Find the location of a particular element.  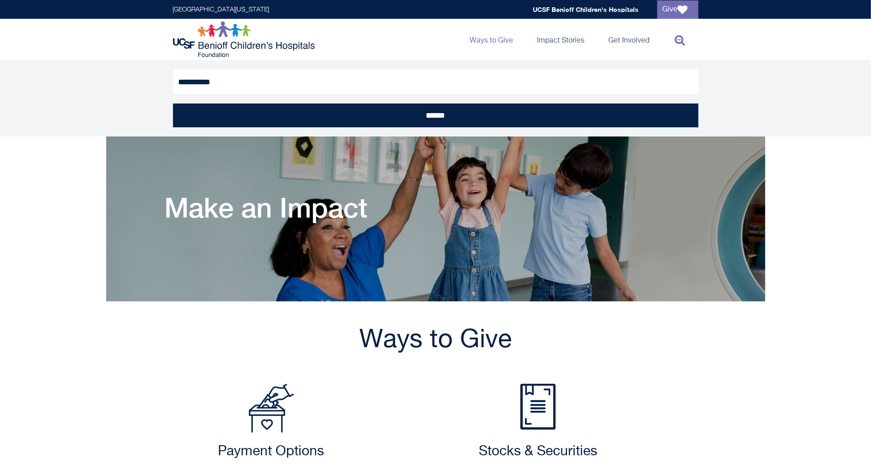

h1: Make an Impact is located at coordinates (266, 207).